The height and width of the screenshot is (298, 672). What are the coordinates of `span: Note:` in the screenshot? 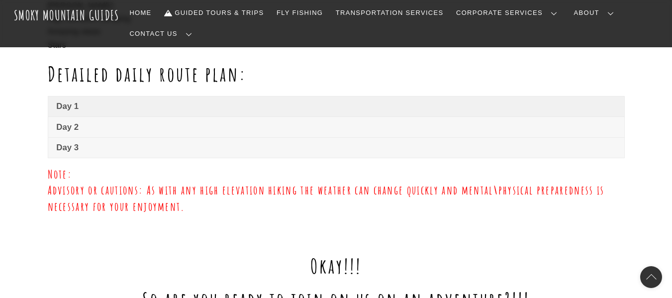 It's located at (60, 174).